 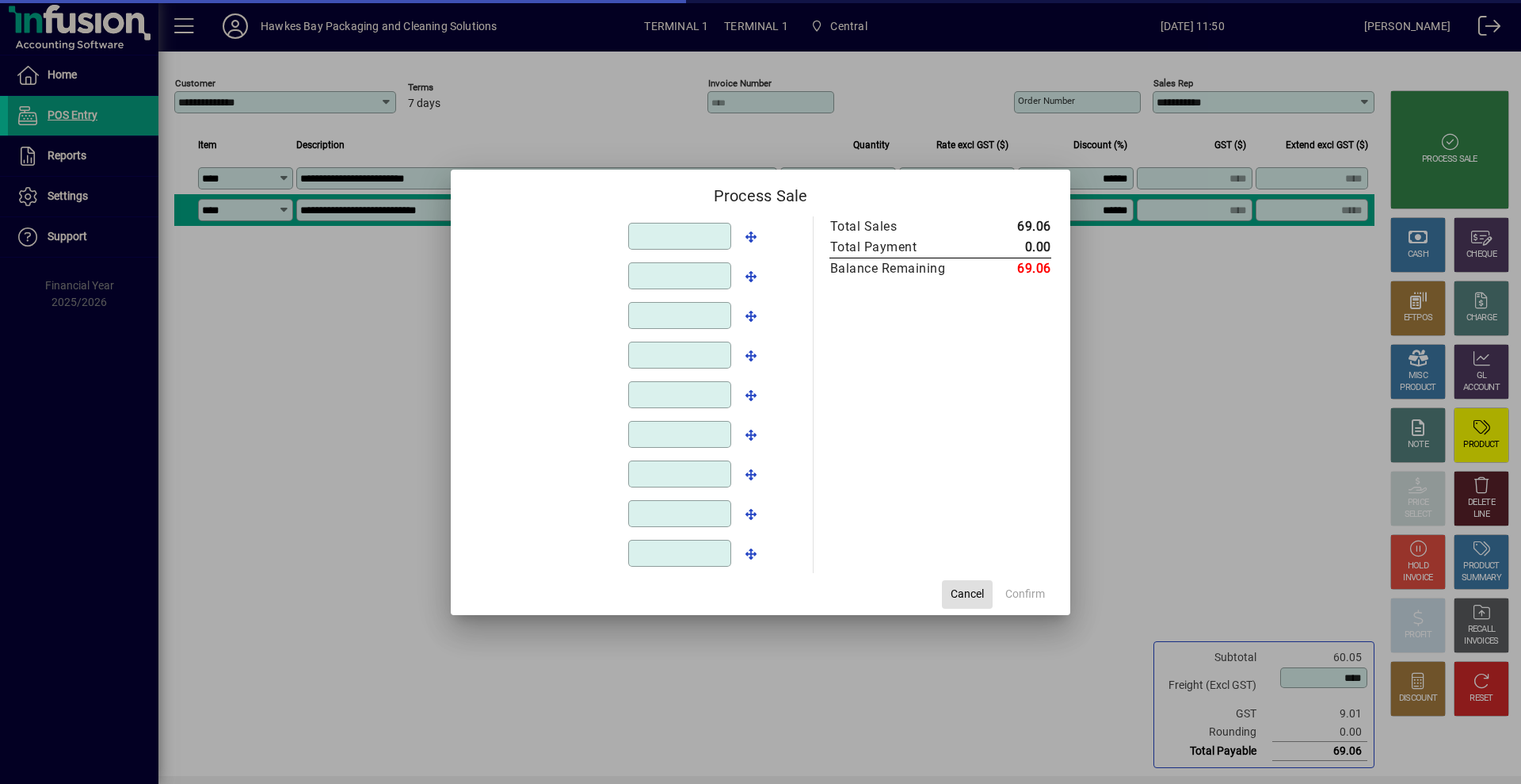 What do you see at coordinates (904, 247) in the screenshot?
I see `td: Total Payment` at bounding box center [904, 247].